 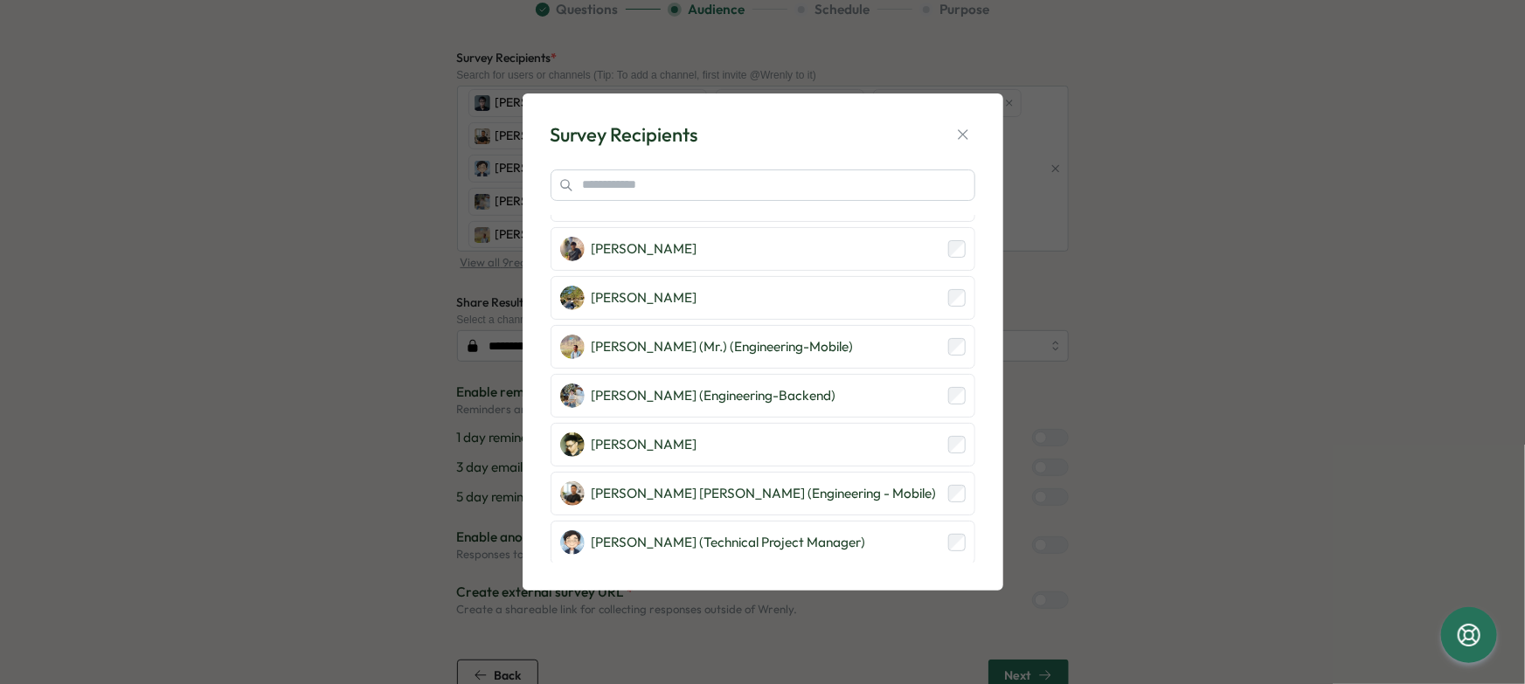 I want to click on img: Phuc Vo (Engineering-Backend), so click(x=572, y=396).